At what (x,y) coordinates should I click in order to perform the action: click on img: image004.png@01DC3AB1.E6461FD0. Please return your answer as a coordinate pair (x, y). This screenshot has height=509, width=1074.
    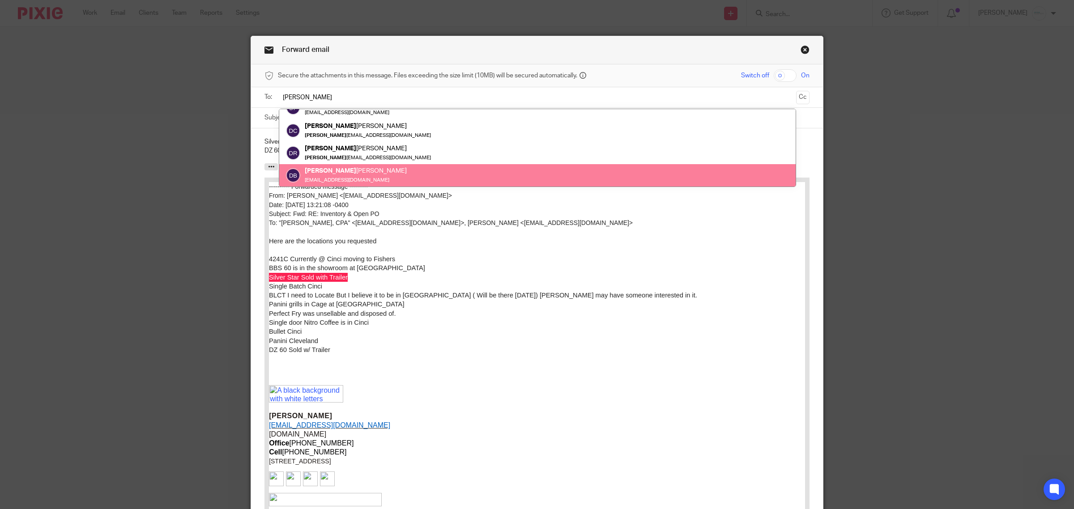
    Looking at the image, I should click on (41, 297).